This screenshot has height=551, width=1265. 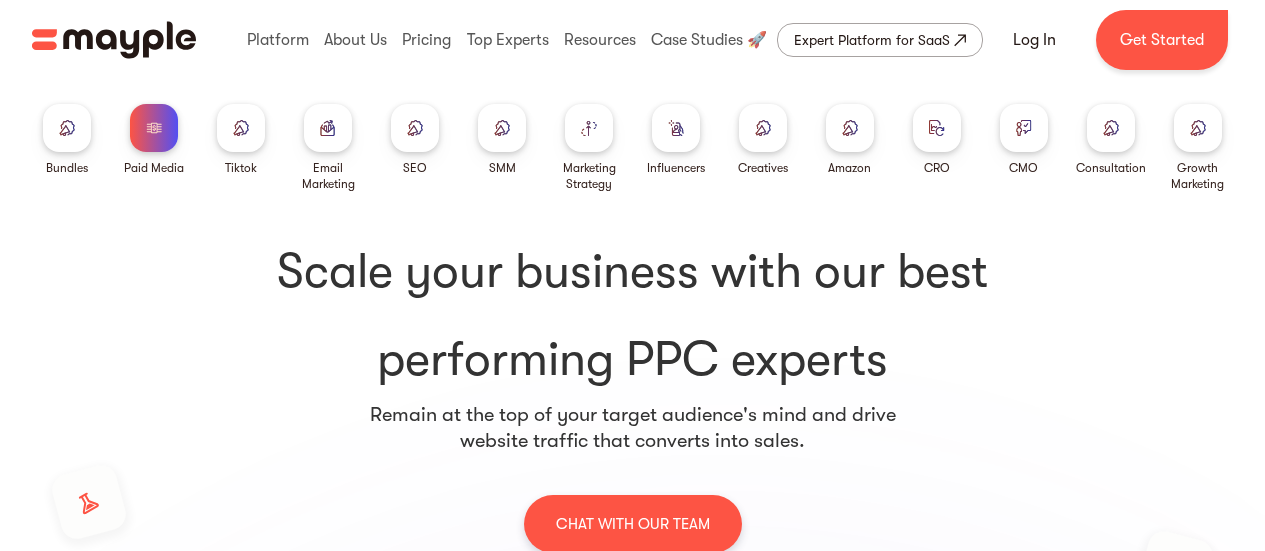 I want to click on a: Log In, so click(x=1034, y=40).